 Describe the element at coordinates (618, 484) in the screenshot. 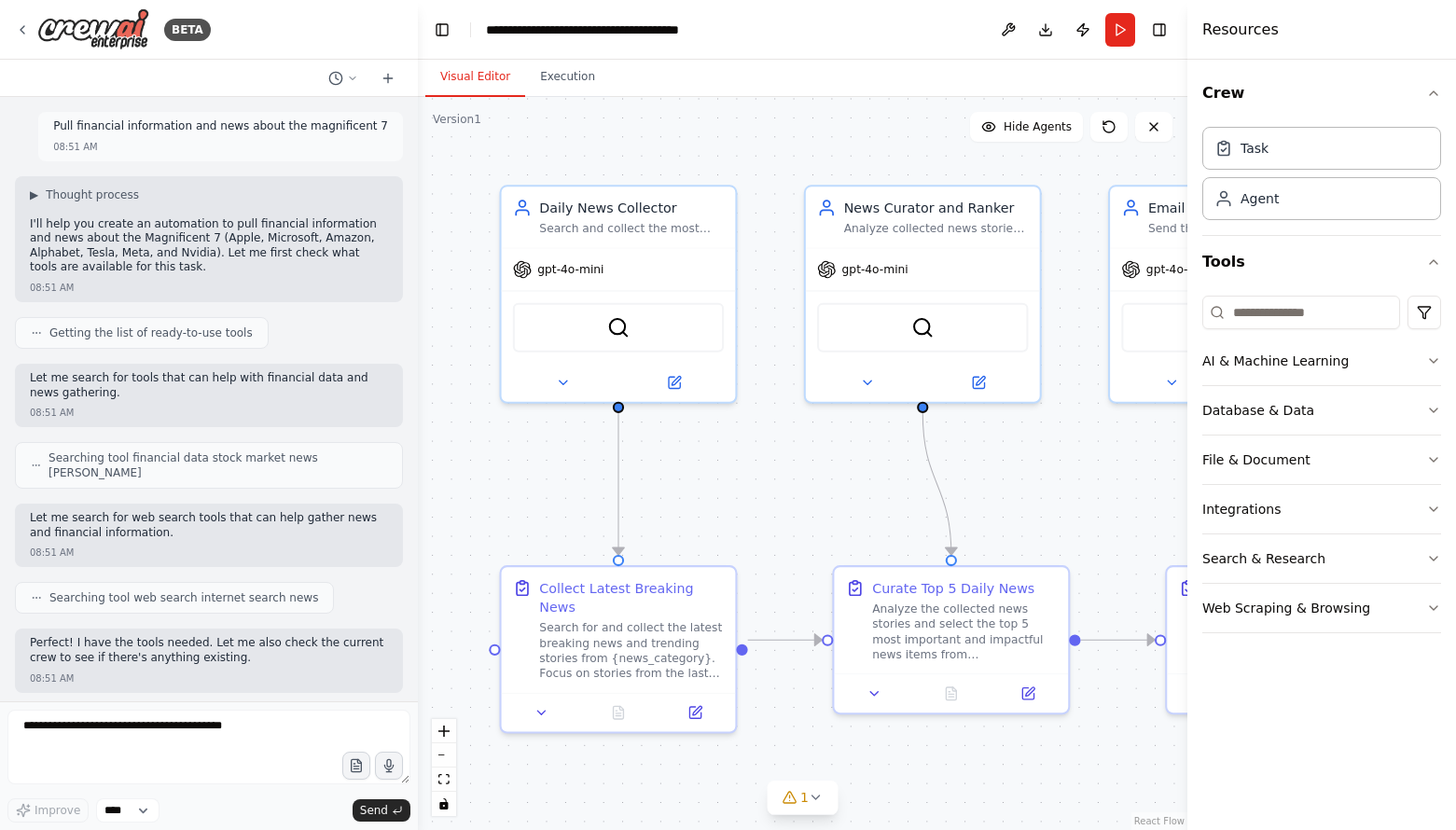

I see `g: Edge from 937eed72-0075-4b62-a1fa-b881f09914bb to 8ae4ebde-efa0-4fef-8e4d-e50faa1b9624` at that location.